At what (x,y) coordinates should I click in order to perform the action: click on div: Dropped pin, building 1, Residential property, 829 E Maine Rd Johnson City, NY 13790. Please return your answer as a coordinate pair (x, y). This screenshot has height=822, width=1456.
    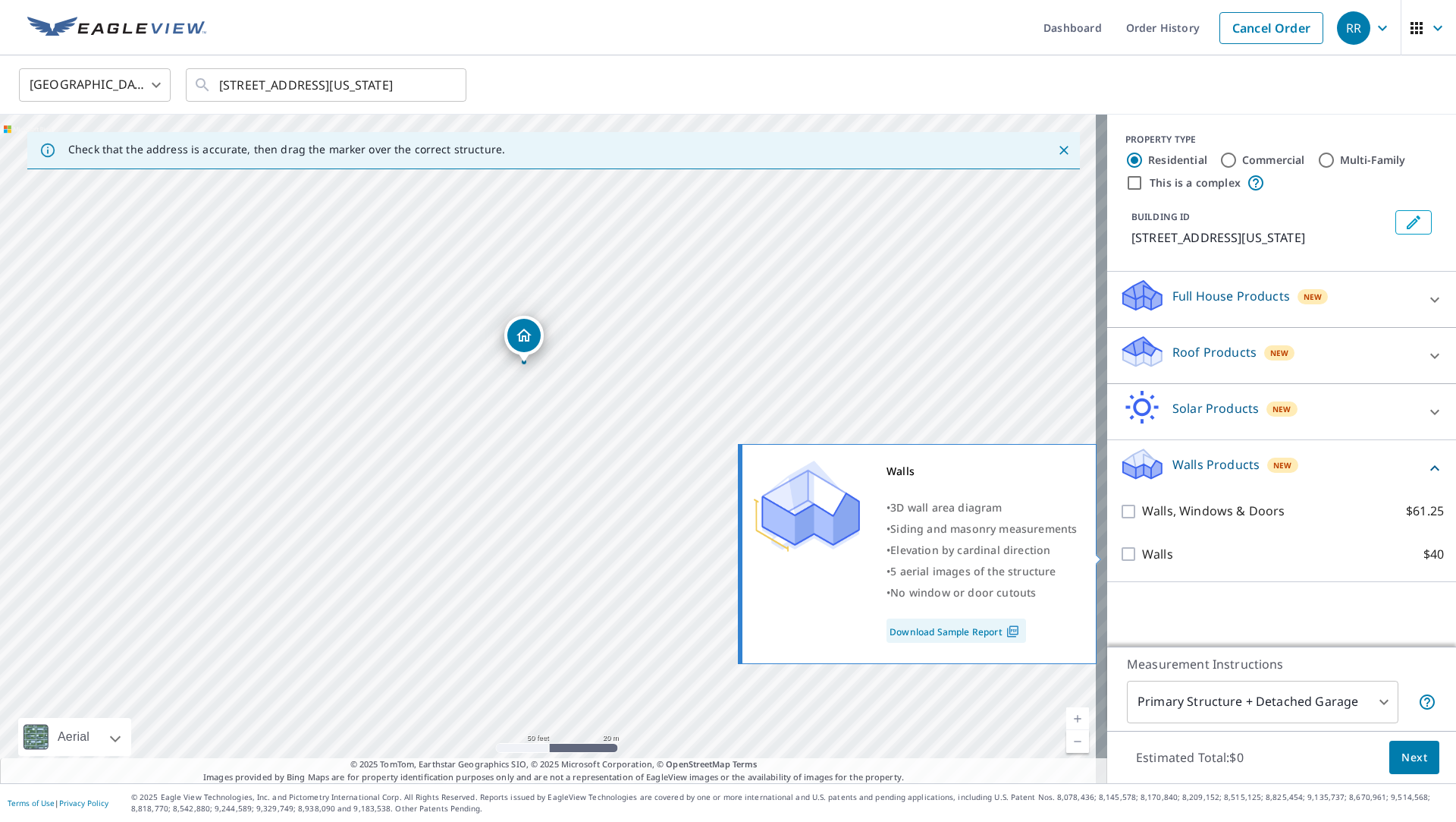
    Looking at the image, I should click on (524, 339).